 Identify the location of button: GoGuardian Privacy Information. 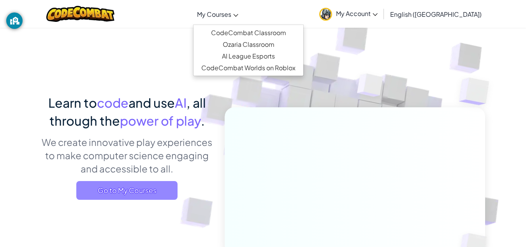
(14, 21).